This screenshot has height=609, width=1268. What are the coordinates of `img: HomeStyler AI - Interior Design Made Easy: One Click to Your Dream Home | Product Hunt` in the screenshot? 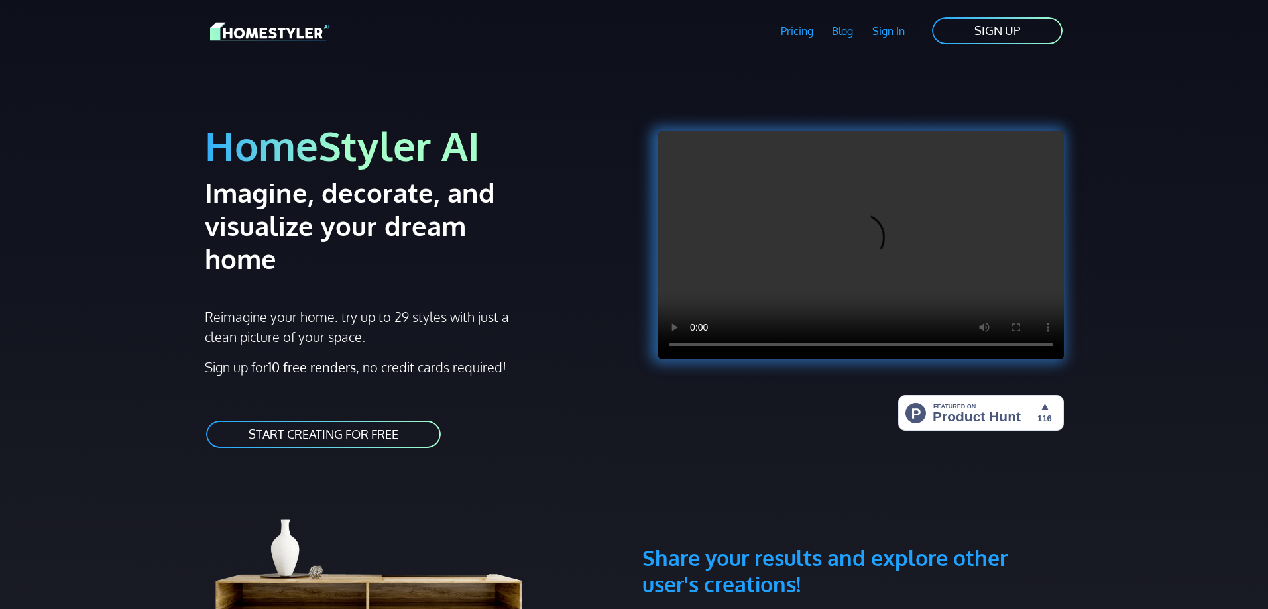 It's located at (981, 413).